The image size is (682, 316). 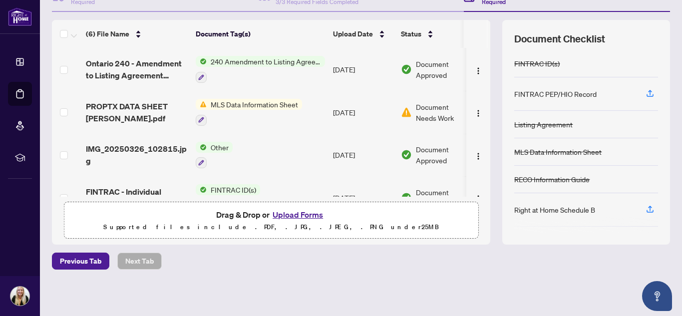 What do you see at coordinates (555, 94) in the screenshot?
I see `div: FINTRAC PEP/HIO Record` at bounding box center [555, 94].